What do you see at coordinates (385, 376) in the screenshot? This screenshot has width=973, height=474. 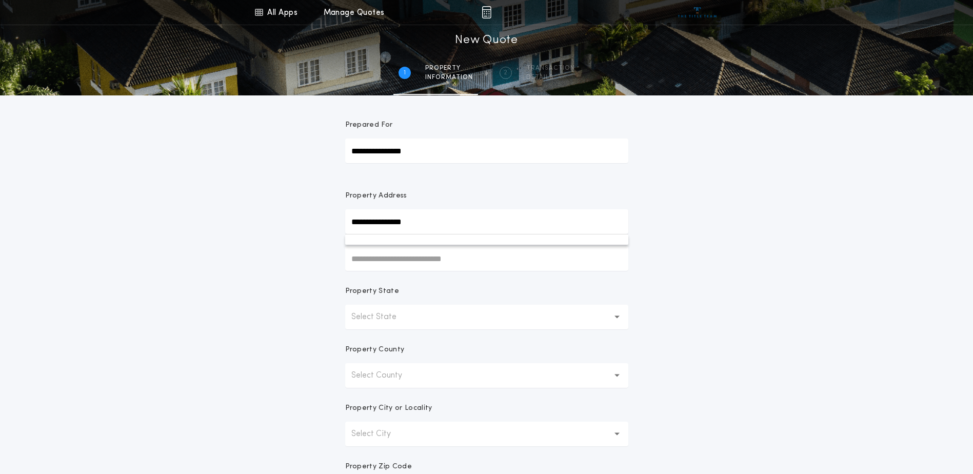 I see `p: Select County` at bounding box center [385, 376].